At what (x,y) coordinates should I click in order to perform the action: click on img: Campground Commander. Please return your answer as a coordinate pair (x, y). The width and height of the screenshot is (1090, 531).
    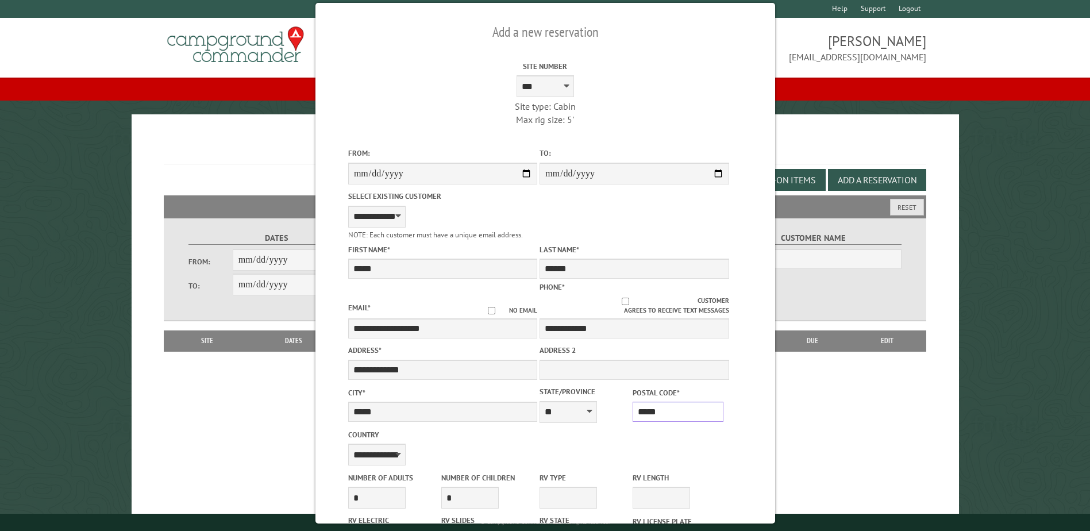
    Looking at the image, I should click on (236, 45).